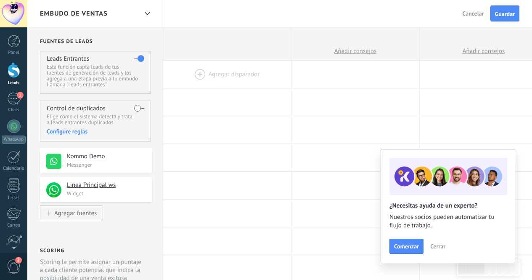 Image resolution: width=532 pixels, height=280 pixels. I want to click on div: Panel, so click(14, 53).